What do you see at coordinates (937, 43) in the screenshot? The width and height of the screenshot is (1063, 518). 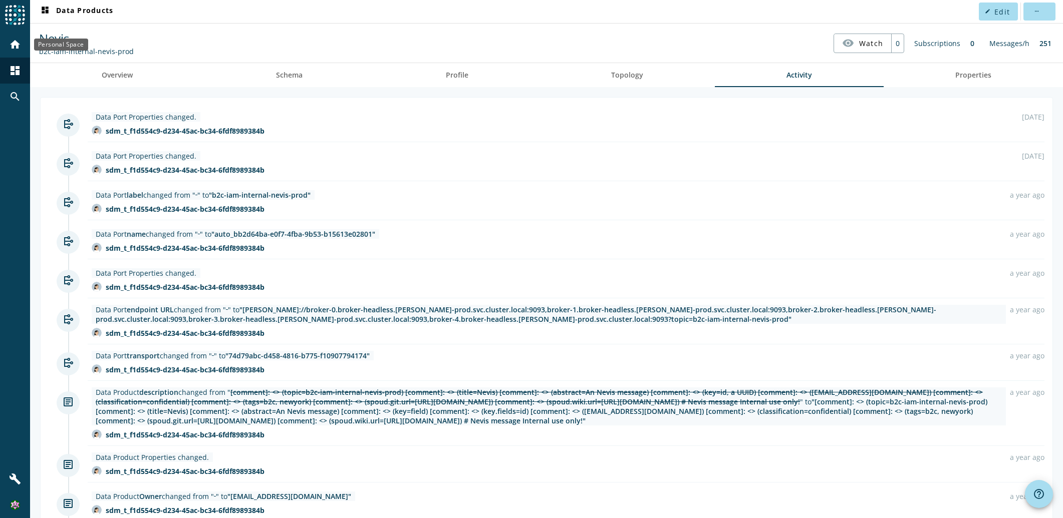 I see `div: Subscriptions` at bounding box center [937, 43].